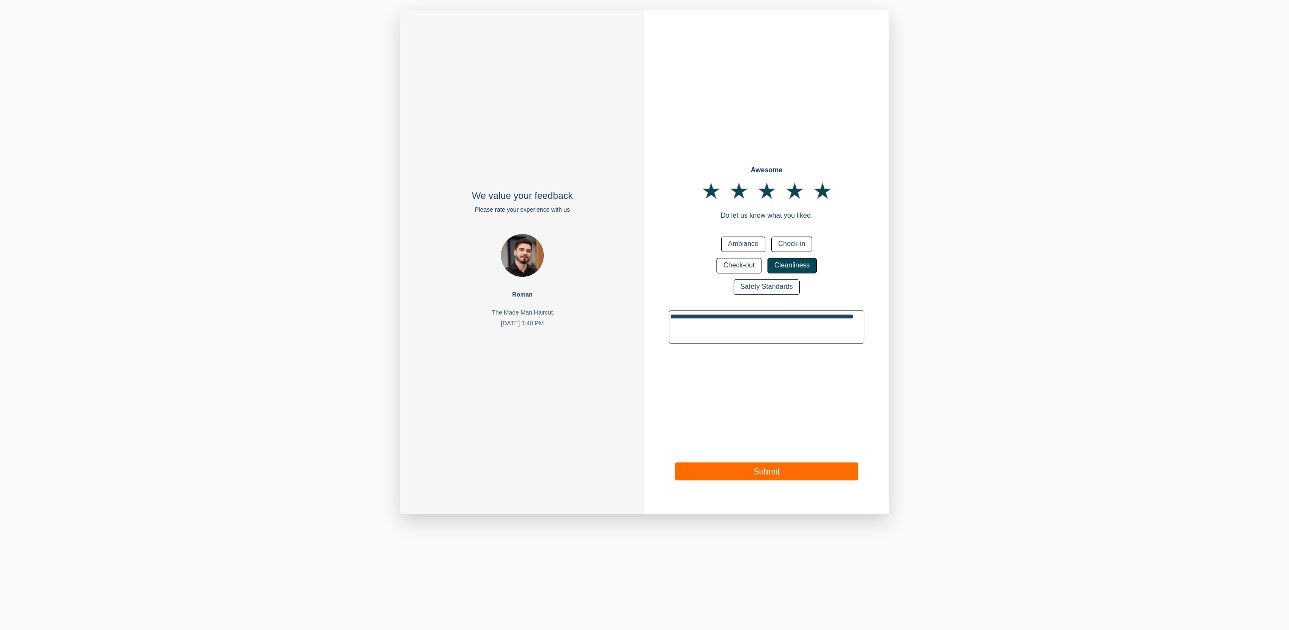 This screenshot has width=1289, height=630. Describe the element at coordinates (766, 287) in the screenshot. I see `button: Safety Standards` at that location.